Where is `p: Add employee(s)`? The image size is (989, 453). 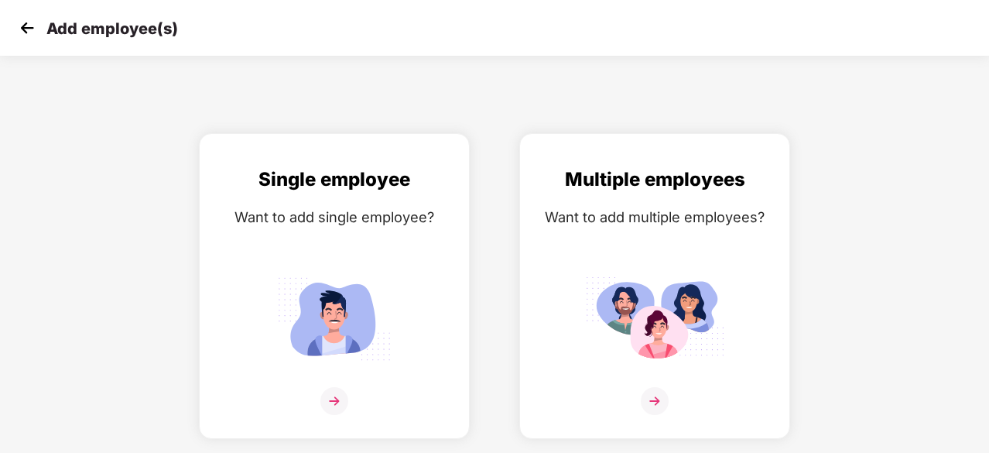 p: Add employee(s) is located at coordinates (112, 29).